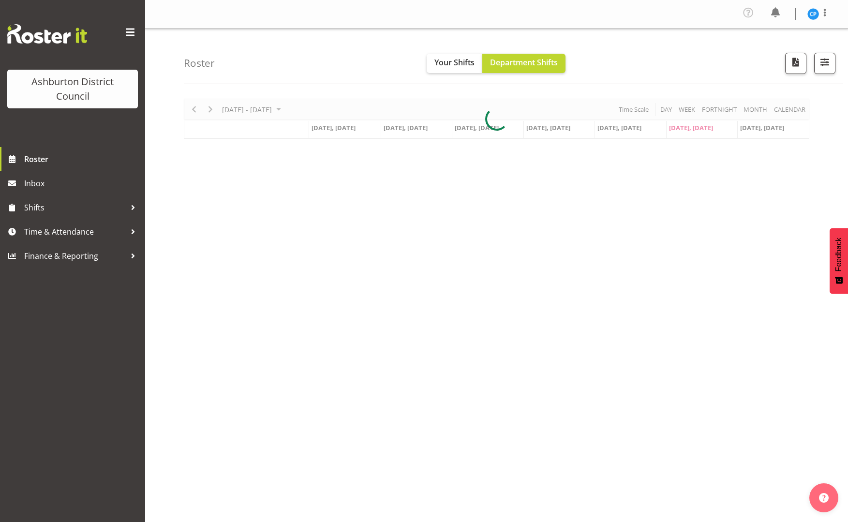  Describe the element at coordinates (82, 183) in the screenshot. I see `span: Inbox` at that location.